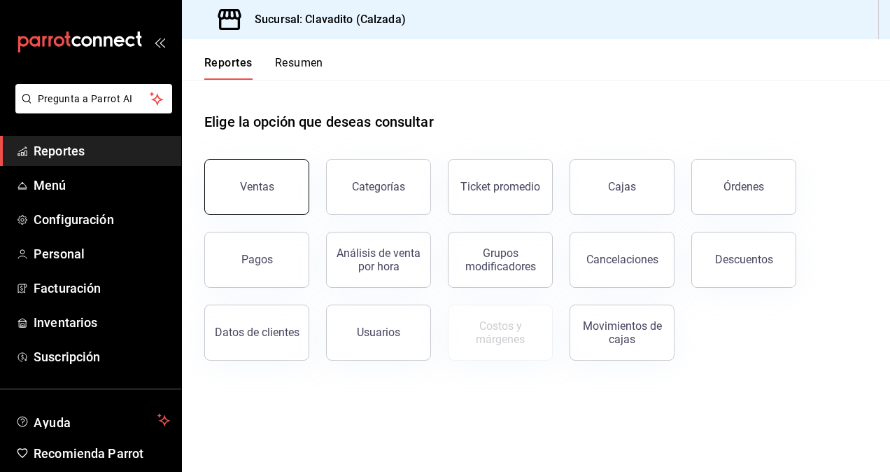  Describe the element at coordinates (257, 187) in the screenshot. I see `button: Ventas` at that location.